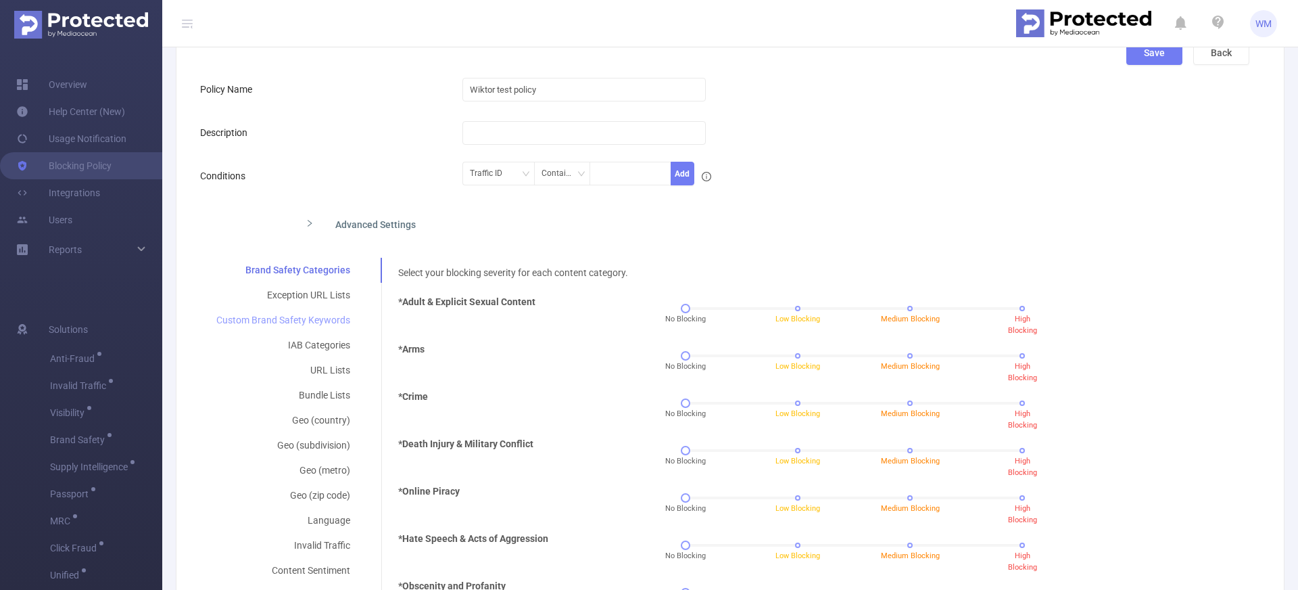  What do you see at coordinates (413, 396) in the screenshot?
I see `b: *Crime` at bounding box center [413, 396].